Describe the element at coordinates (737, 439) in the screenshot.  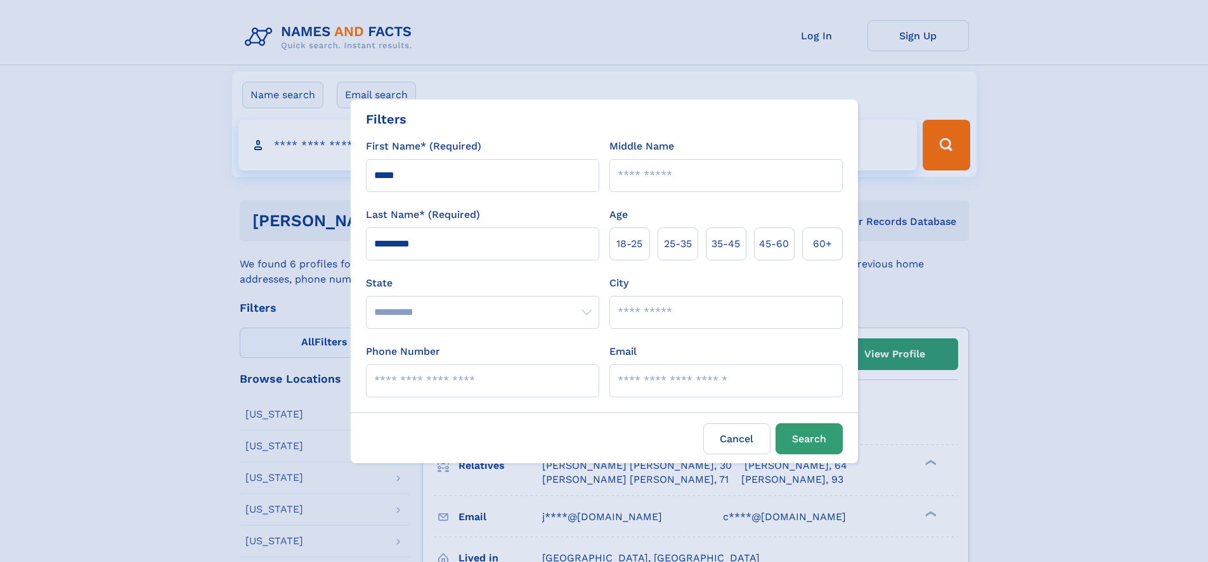
I see `label: Cancel` at that location.